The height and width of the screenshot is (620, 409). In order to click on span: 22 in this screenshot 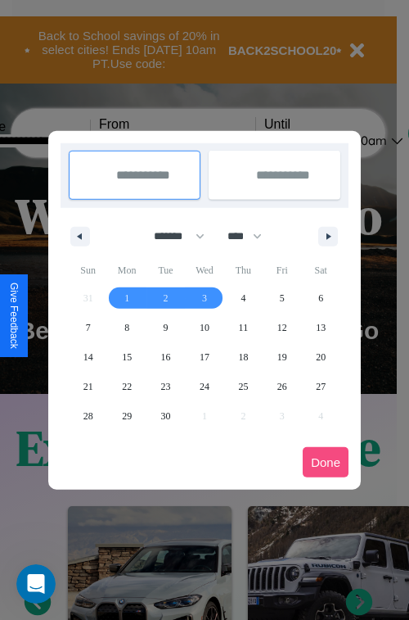, I will do `click(127, 387)`.